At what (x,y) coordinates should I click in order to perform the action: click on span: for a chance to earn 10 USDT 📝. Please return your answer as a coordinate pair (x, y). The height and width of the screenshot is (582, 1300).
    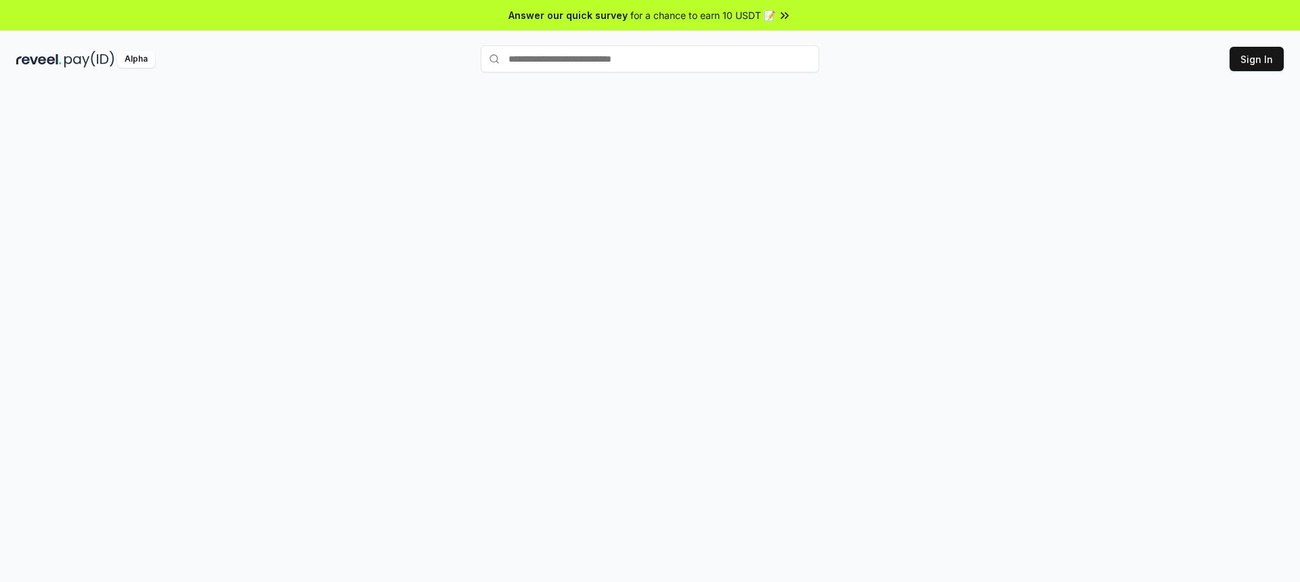
    Looking at the image, I should click on (703, 15).